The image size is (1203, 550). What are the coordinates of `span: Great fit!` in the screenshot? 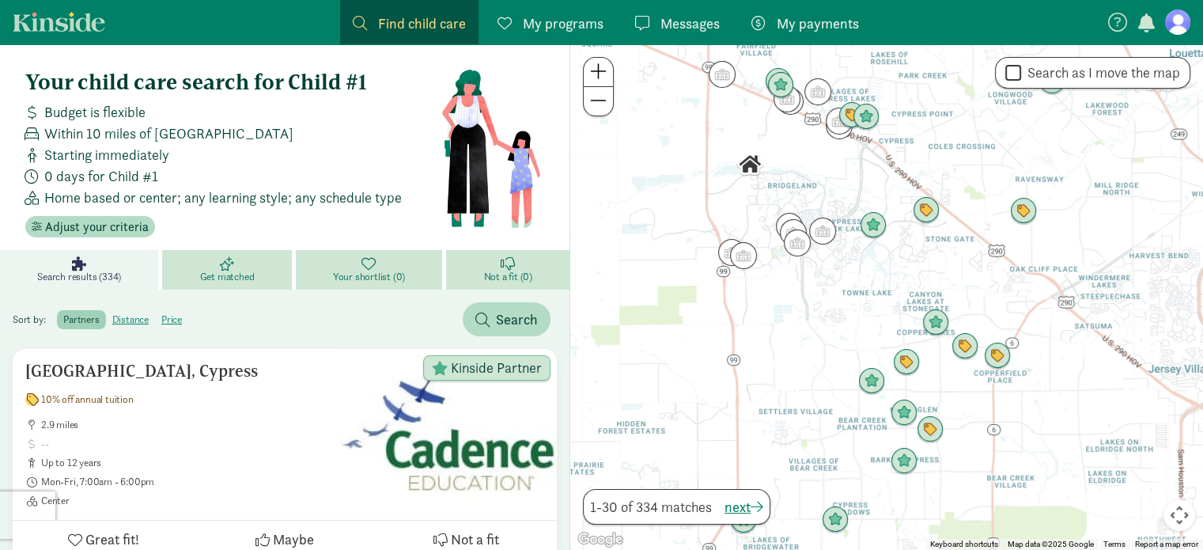 It's located at (112, 539).